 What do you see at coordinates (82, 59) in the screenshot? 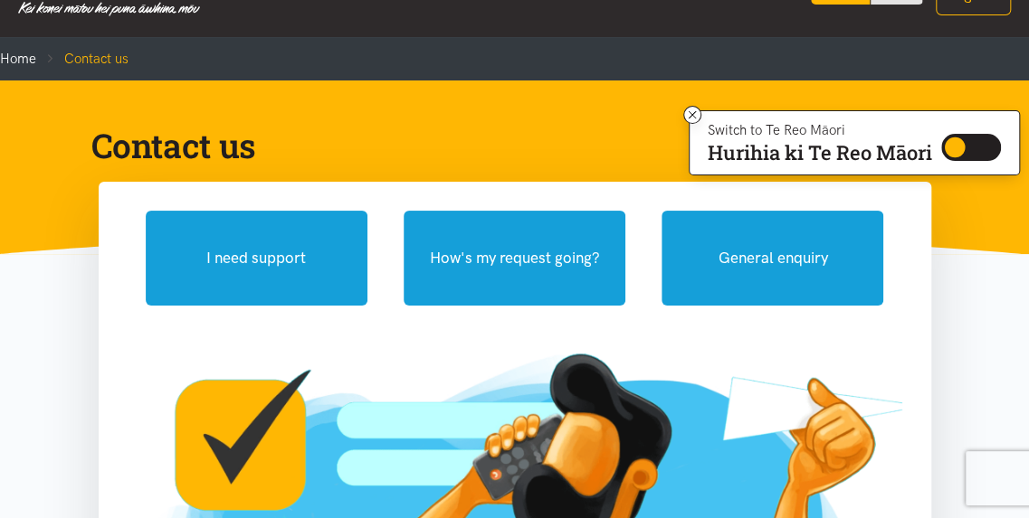
I see `li: Contact us` at bounding box center [82, 59].